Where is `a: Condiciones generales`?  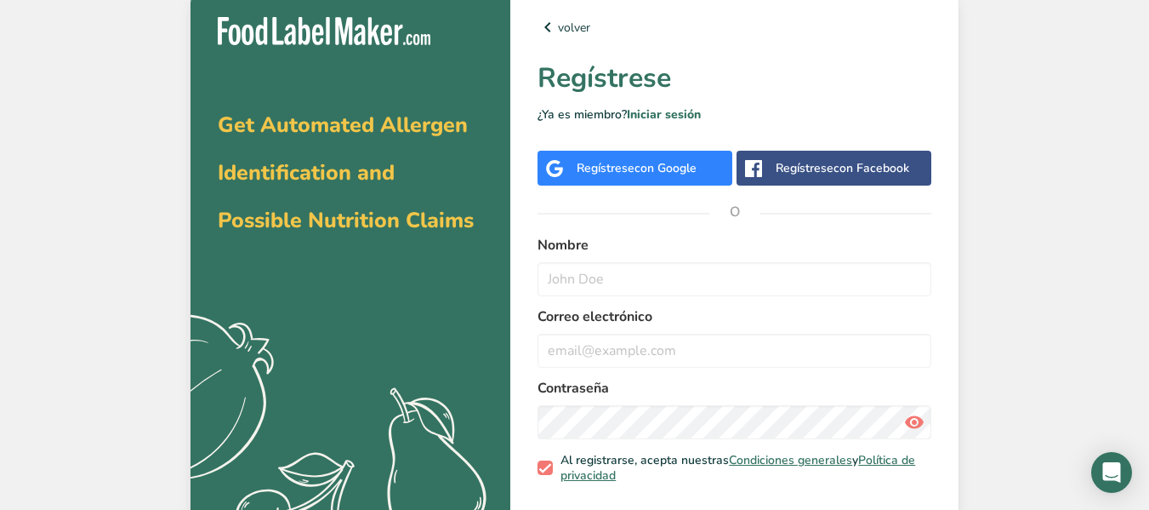 a: Condiciones generales is located at coordinates (790, 459).